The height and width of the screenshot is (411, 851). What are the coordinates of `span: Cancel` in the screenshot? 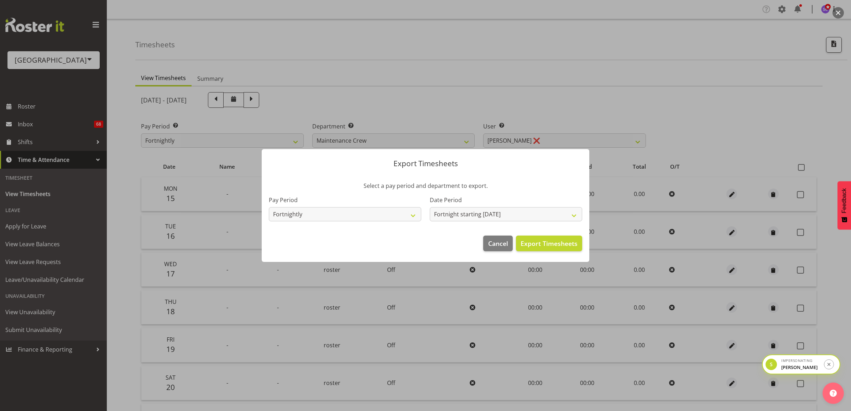 It's located at (498, 244).